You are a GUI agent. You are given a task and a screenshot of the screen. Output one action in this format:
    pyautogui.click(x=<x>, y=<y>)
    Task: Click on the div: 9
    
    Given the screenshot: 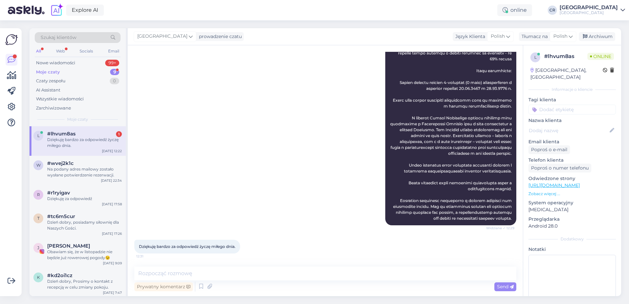 What is the action you would take?
    pyautogui.click(x=115, y=72)
    